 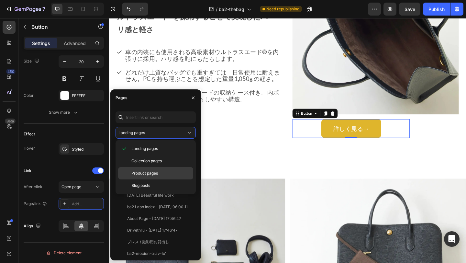 I want to click on button: Landing pages, so click(x=156, y=133).